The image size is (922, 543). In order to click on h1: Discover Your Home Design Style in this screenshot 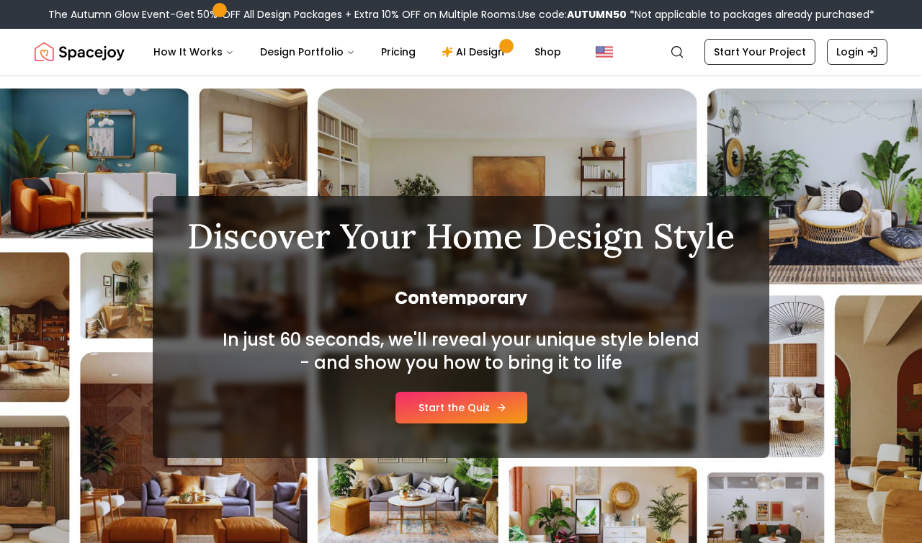, I will do `click(461, 236)`.